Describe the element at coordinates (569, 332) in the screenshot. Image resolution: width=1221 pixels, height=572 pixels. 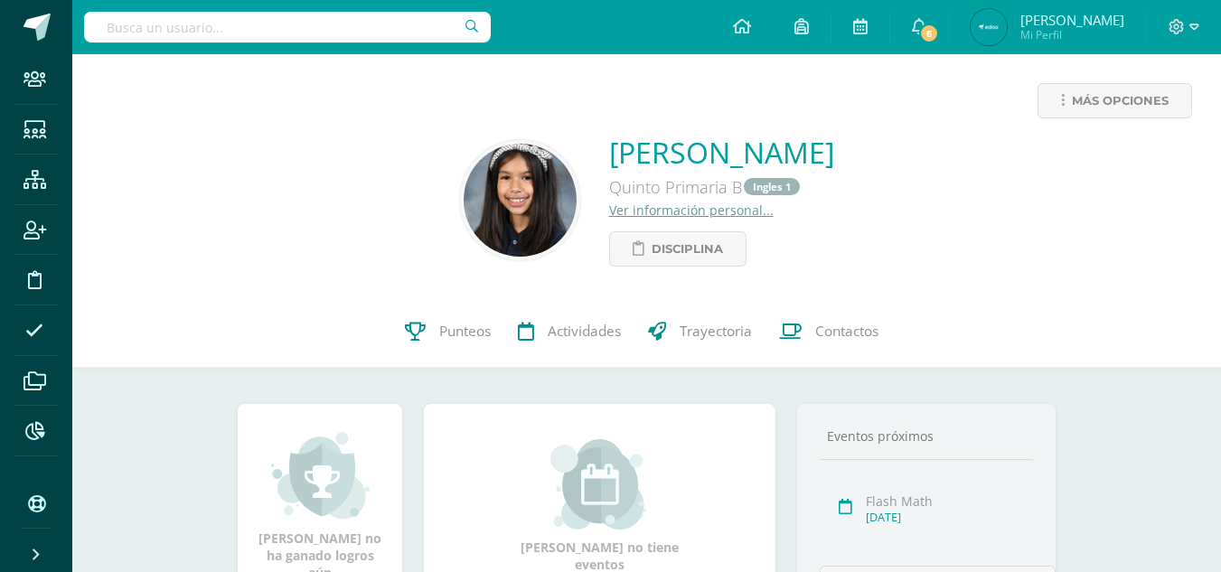
I see `a: Actividades` at that location.